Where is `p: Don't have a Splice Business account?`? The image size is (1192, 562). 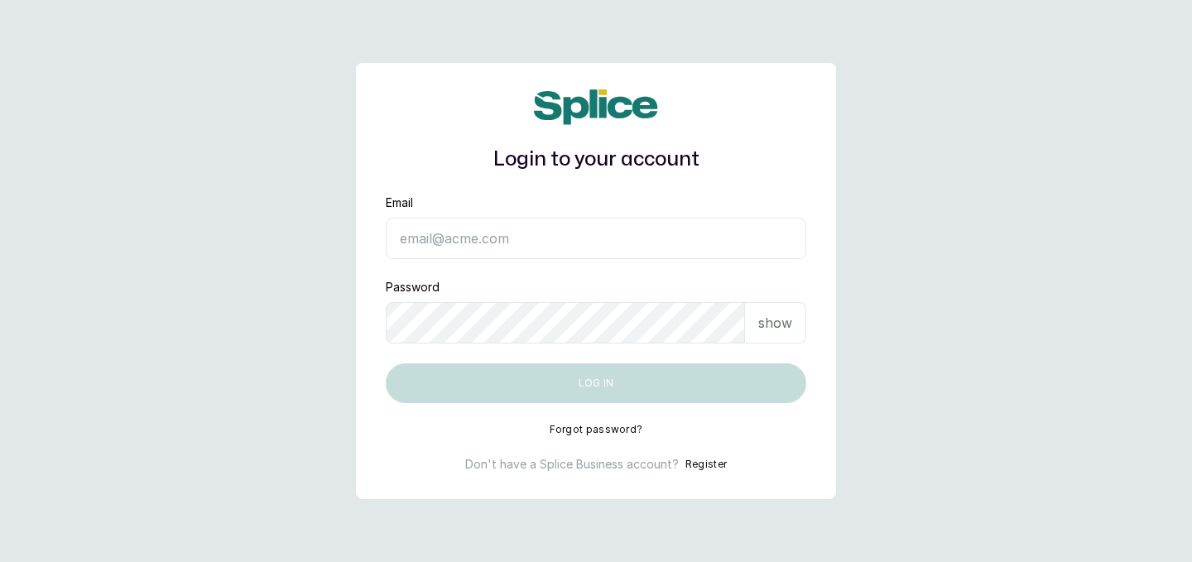
p: Don't have a Splice Business account? is located at coordinates (572, 464).